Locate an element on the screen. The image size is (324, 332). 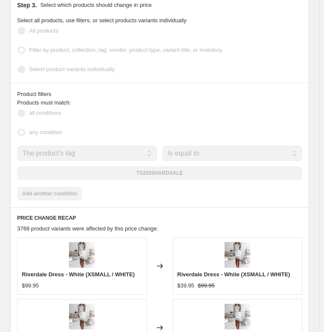
div: Product filters is located at coordinates (159, 94).